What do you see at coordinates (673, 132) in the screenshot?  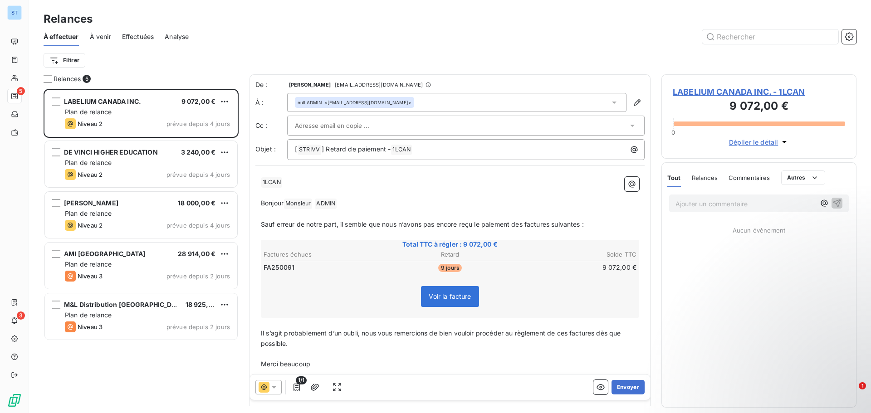 I see `span: 0` at bounding box center [673, 132].